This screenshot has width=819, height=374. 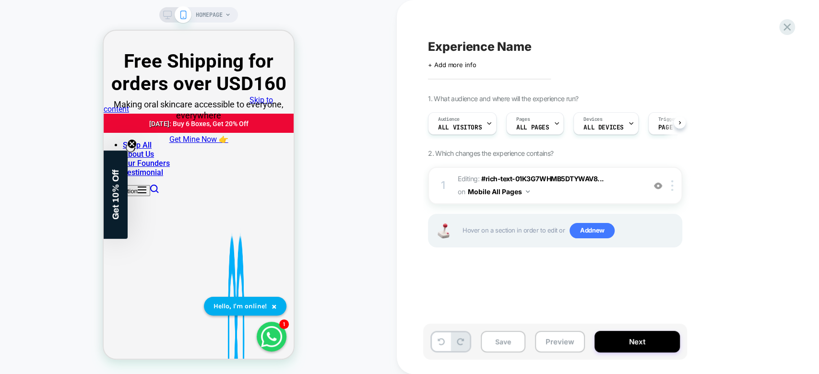 I want to click on span: on, so click(x=461, y=191).